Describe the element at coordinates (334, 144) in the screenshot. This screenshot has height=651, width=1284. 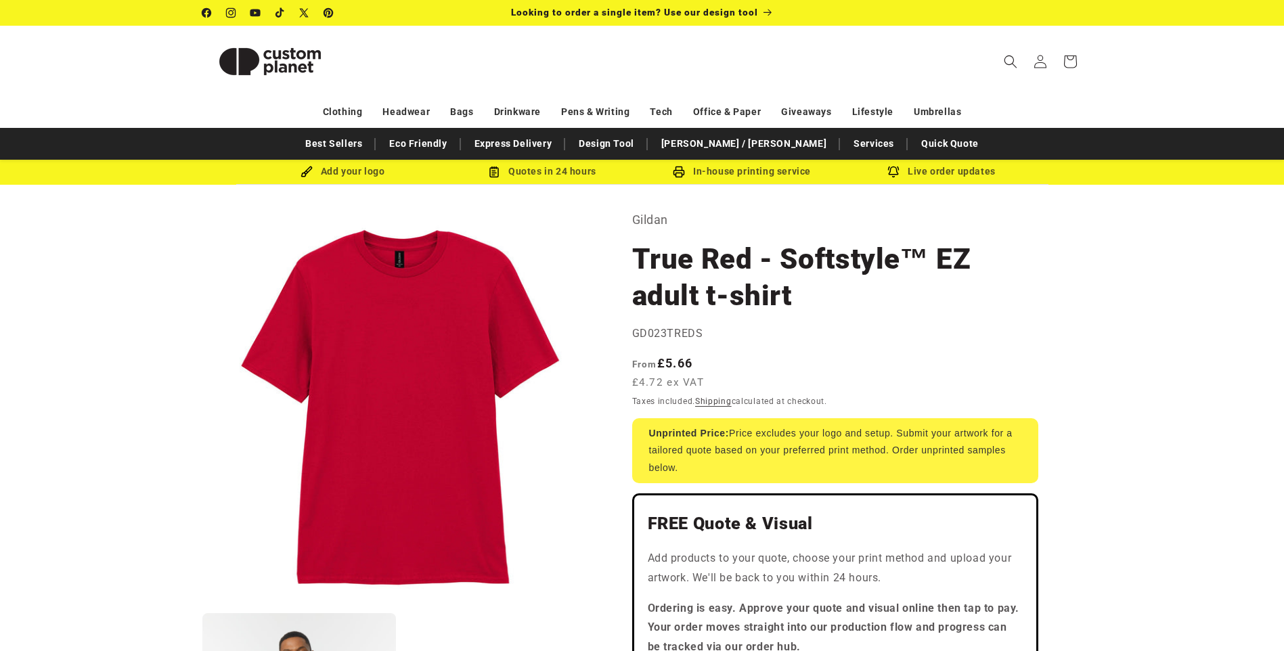
I see `a: Best Sellers` at that location.